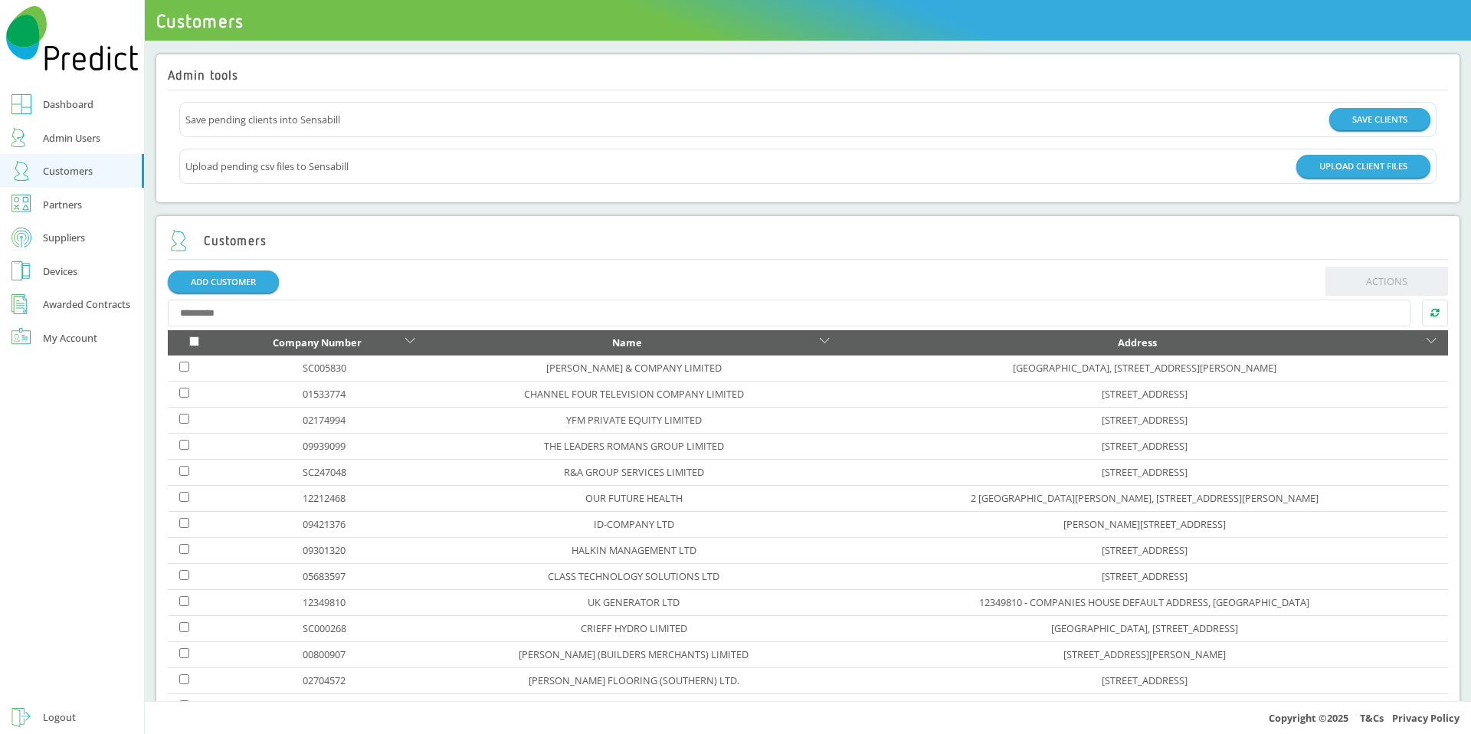 This screenshot has width=1471, height=734. I want to click on a: 02174994, so click(324, 420).